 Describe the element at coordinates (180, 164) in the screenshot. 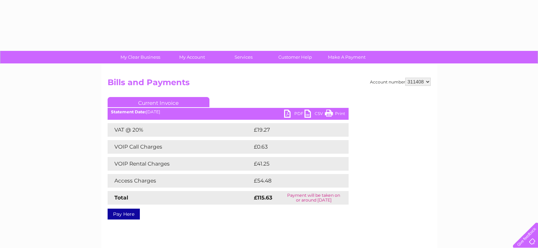

I see `td: VOIP Rental Charges` at that location.